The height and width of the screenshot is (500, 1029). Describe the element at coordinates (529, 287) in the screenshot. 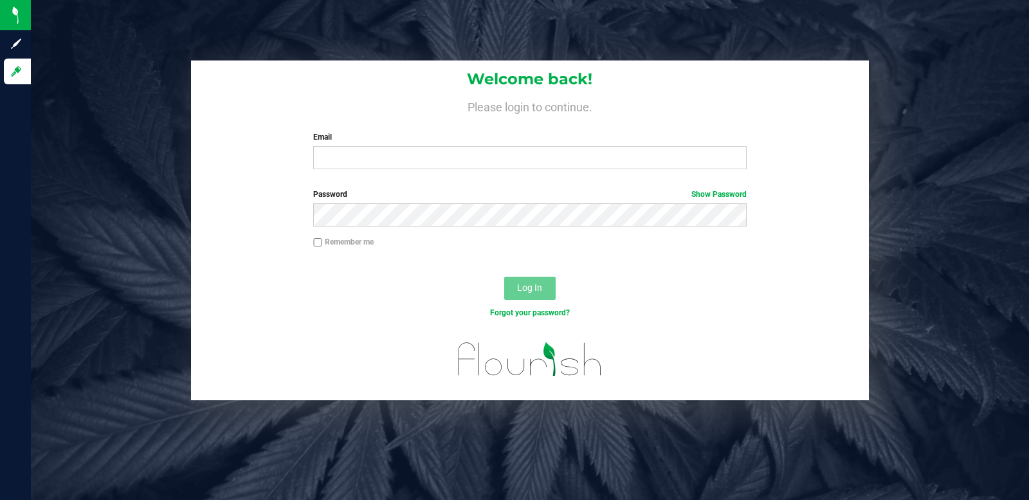

I see `span: Log In` at that location.